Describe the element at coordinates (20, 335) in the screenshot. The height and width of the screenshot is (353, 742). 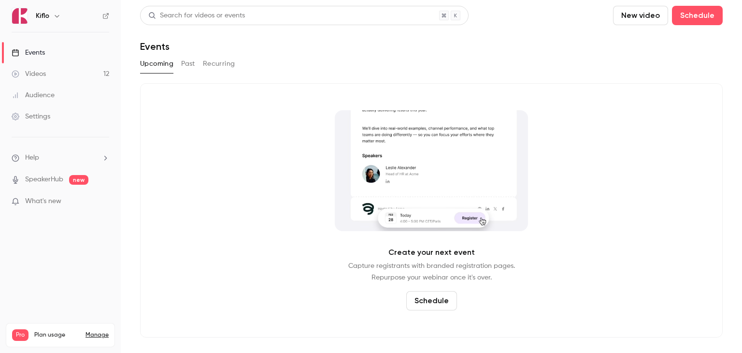
I see `span: Pro` at that location.